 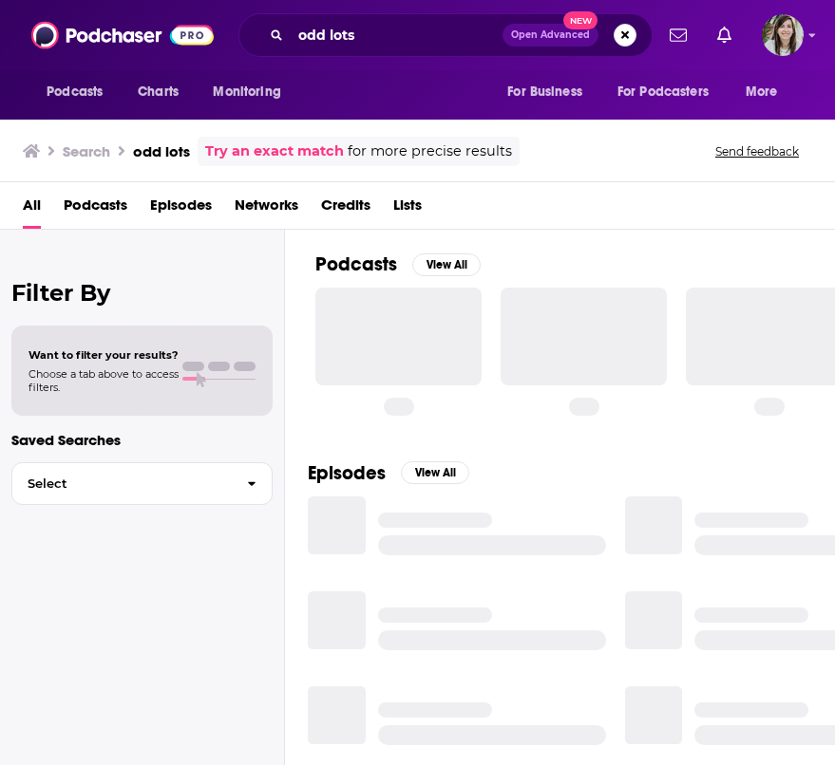 I want to click on a: PodcastsView All, so click(x=398, y=264).